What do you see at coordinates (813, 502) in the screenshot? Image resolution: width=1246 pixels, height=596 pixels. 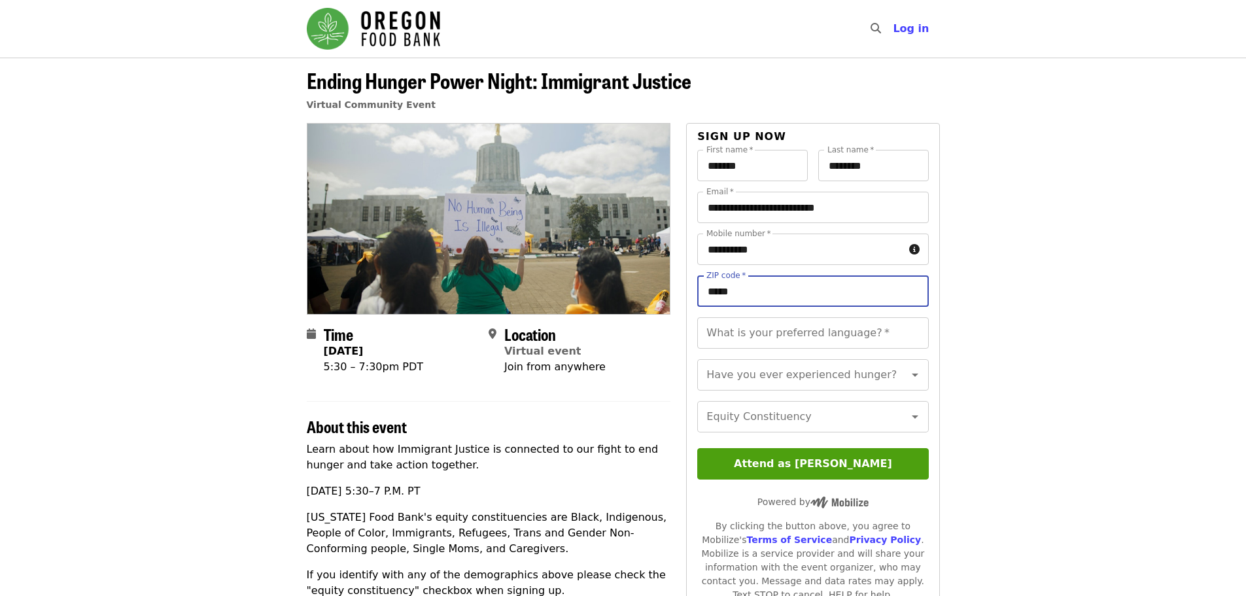 I see `span: Powered by` at bounding box center [813, 502].